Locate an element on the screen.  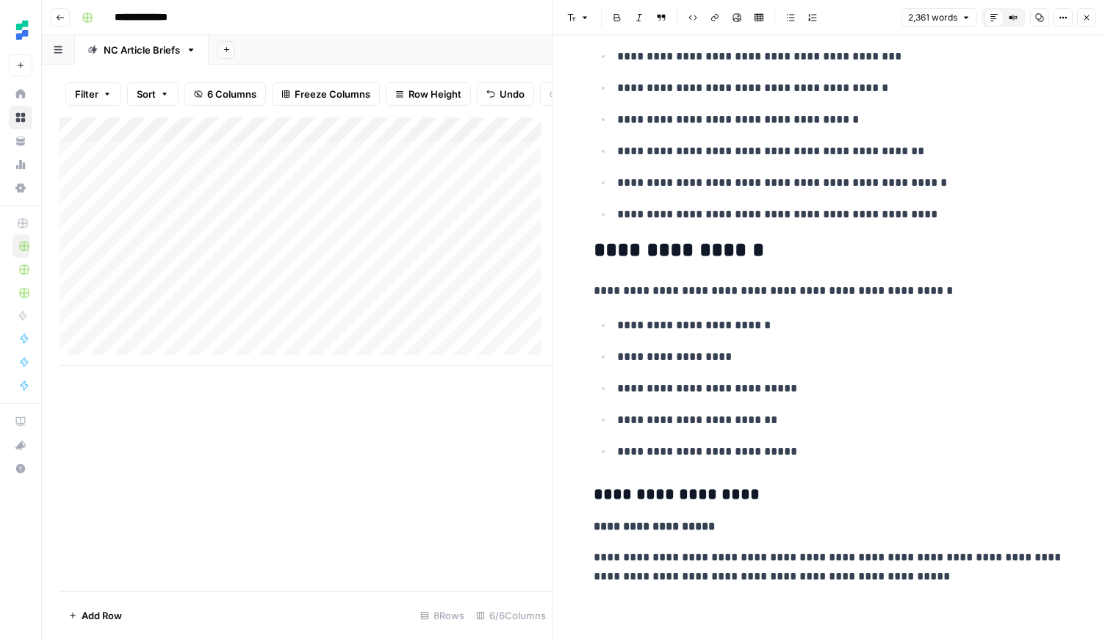
span: Add Row is located at coordinates (101, 615).